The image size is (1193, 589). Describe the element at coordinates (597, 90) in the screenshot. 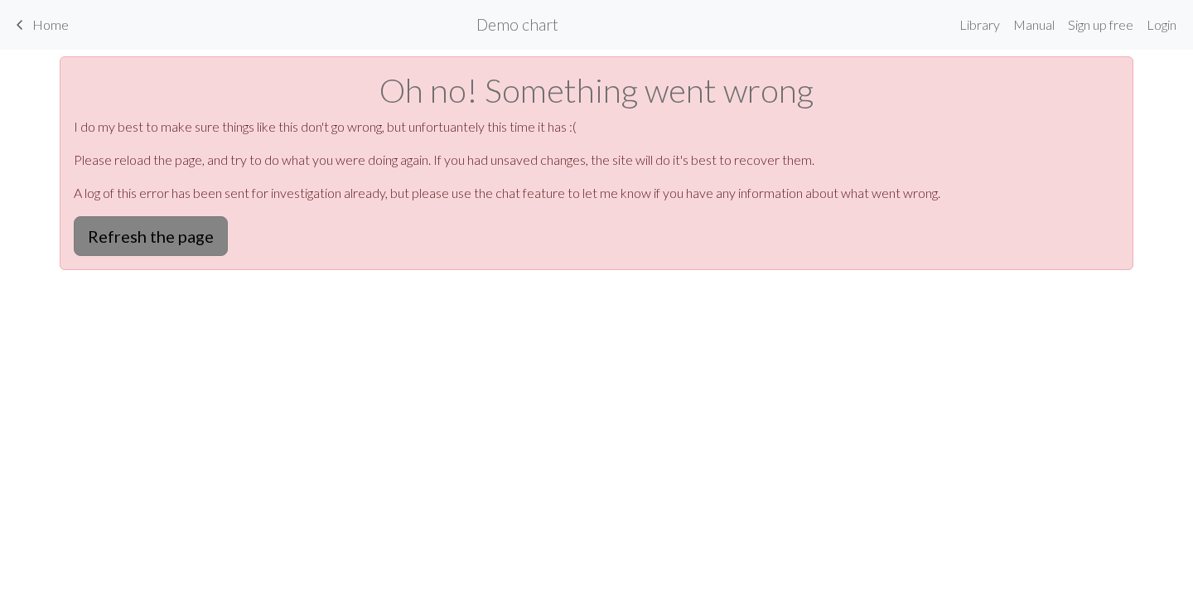

I see `h1: Oh no! Something went wrong` at that location.